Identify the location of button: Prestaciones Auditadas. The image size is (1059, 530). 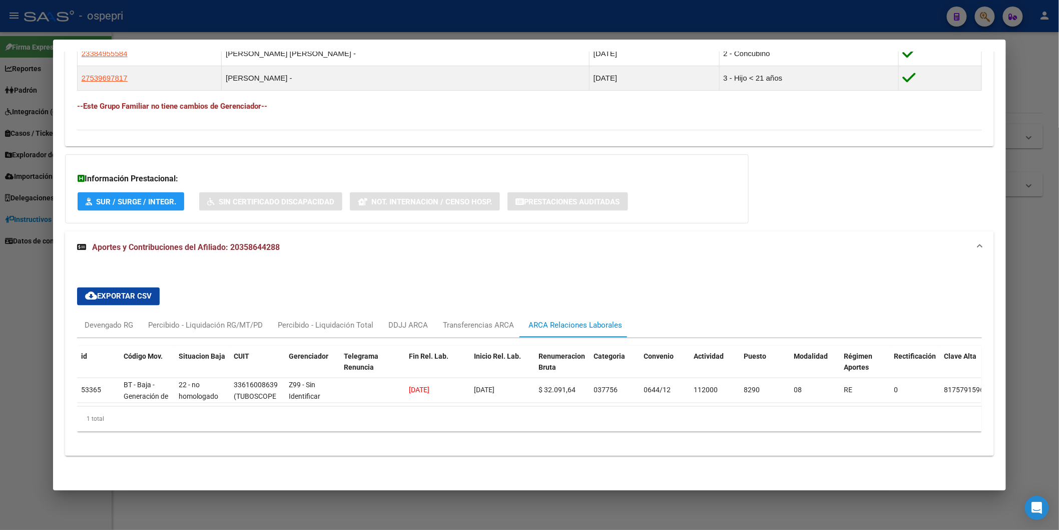
(568, 201).